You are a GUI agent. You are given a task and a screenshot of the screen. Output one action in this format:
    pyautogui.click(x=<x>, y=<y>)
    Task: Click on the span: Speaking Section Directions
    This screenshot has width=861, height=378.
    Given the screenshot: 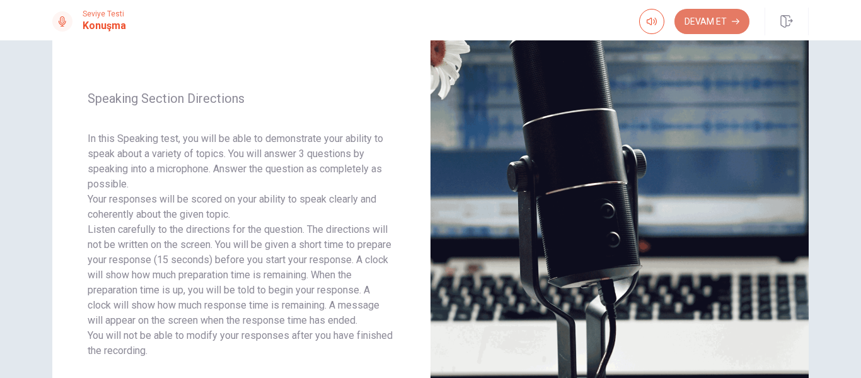 What is the action you would take?
    pyautogui.click(x=241, y=98)
    